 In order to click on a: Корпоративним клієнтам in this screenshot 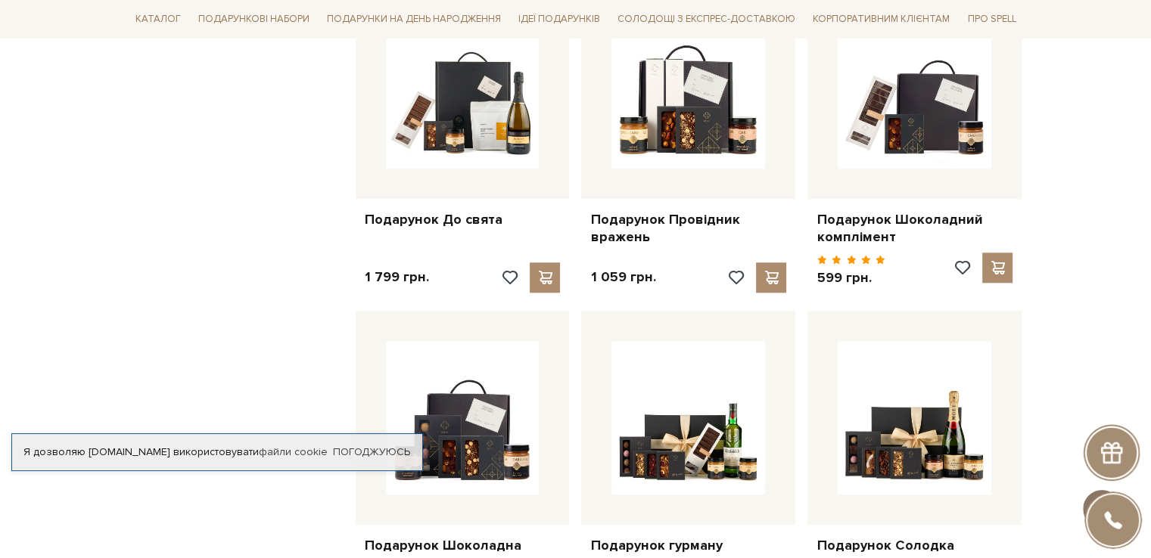, I will do `click(881, 19)`.